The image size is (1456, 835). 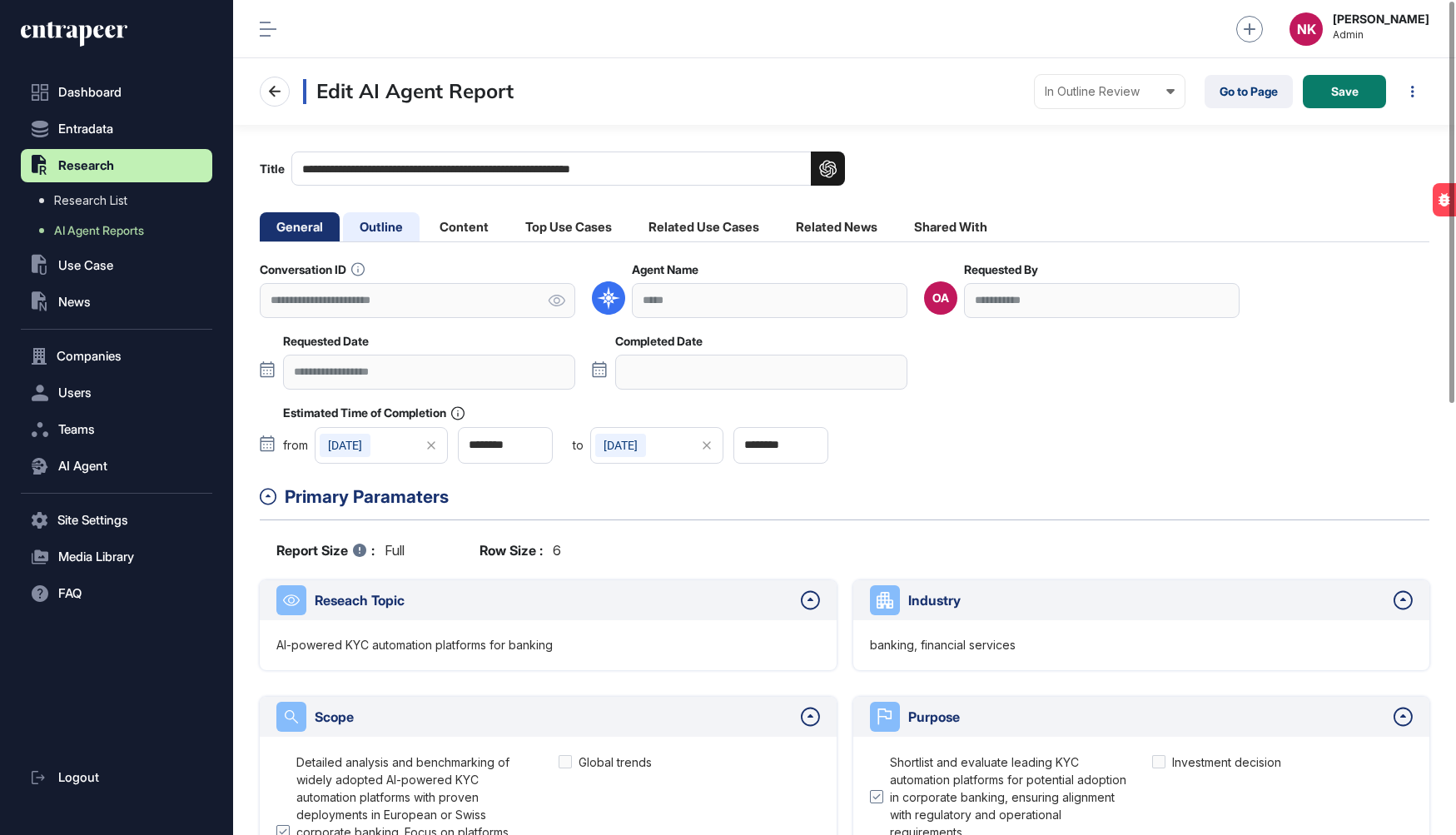 What do you see at coordinates (116, 521) in the screenshot?
I see `button: Site Settings` at bounding box center [116, 521].